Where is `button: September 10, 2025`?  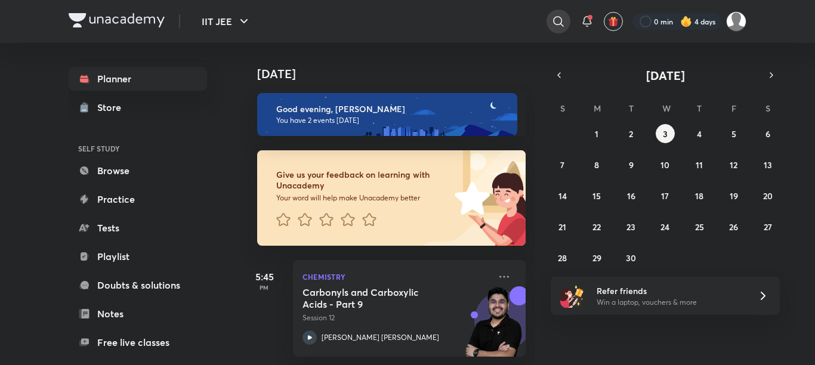
button: September 10, 2025 is located at coordinates (665, 165).